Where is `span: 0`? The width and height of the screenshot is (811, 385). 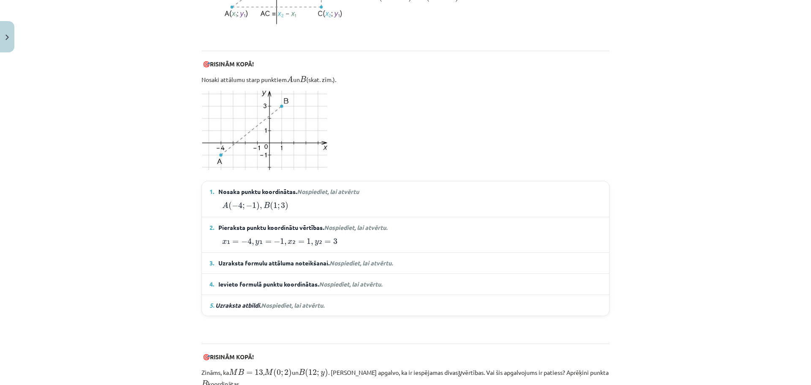
span: 0 is located at coordinates (279, 371).